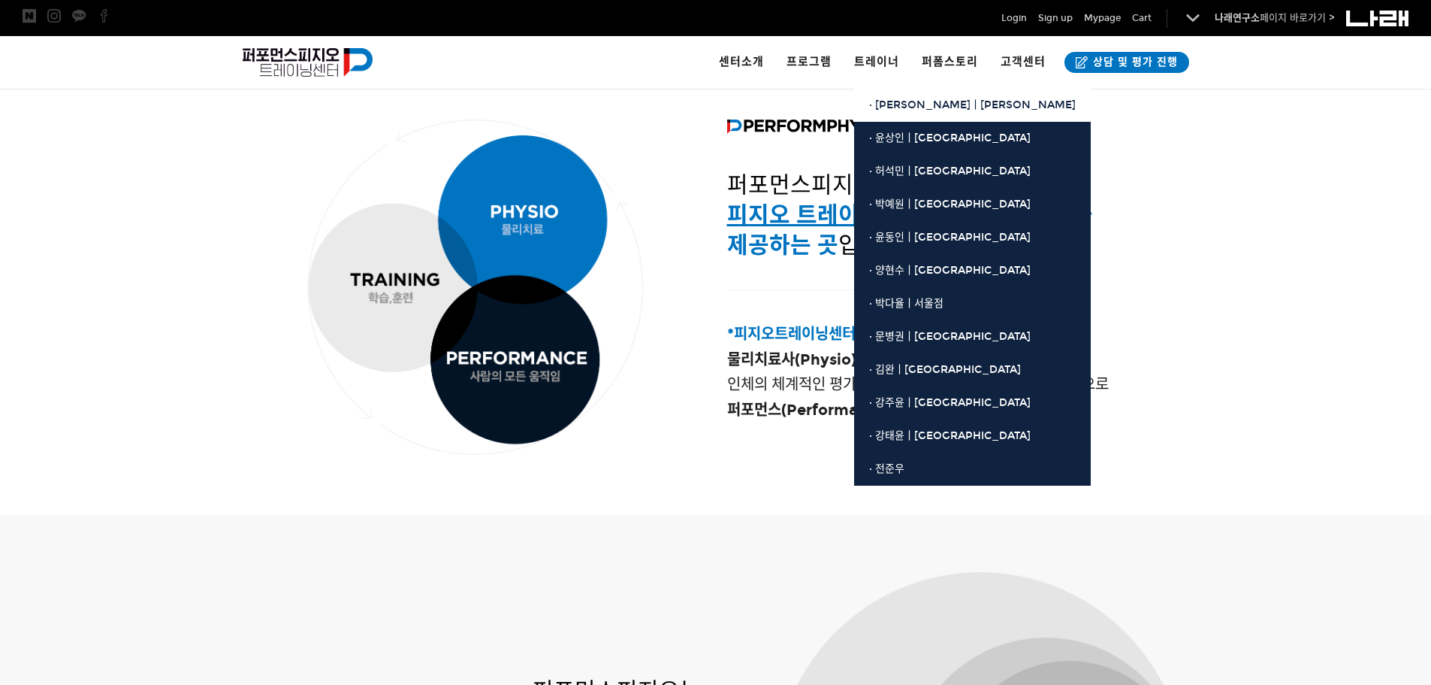 This screenshot has height=685, width=1431. What do you see at coordinates (918, 384) in the screenshot?
I see `span: 인체의 체계적인 평가를 통한 으로` at bounding box center [918, 384].